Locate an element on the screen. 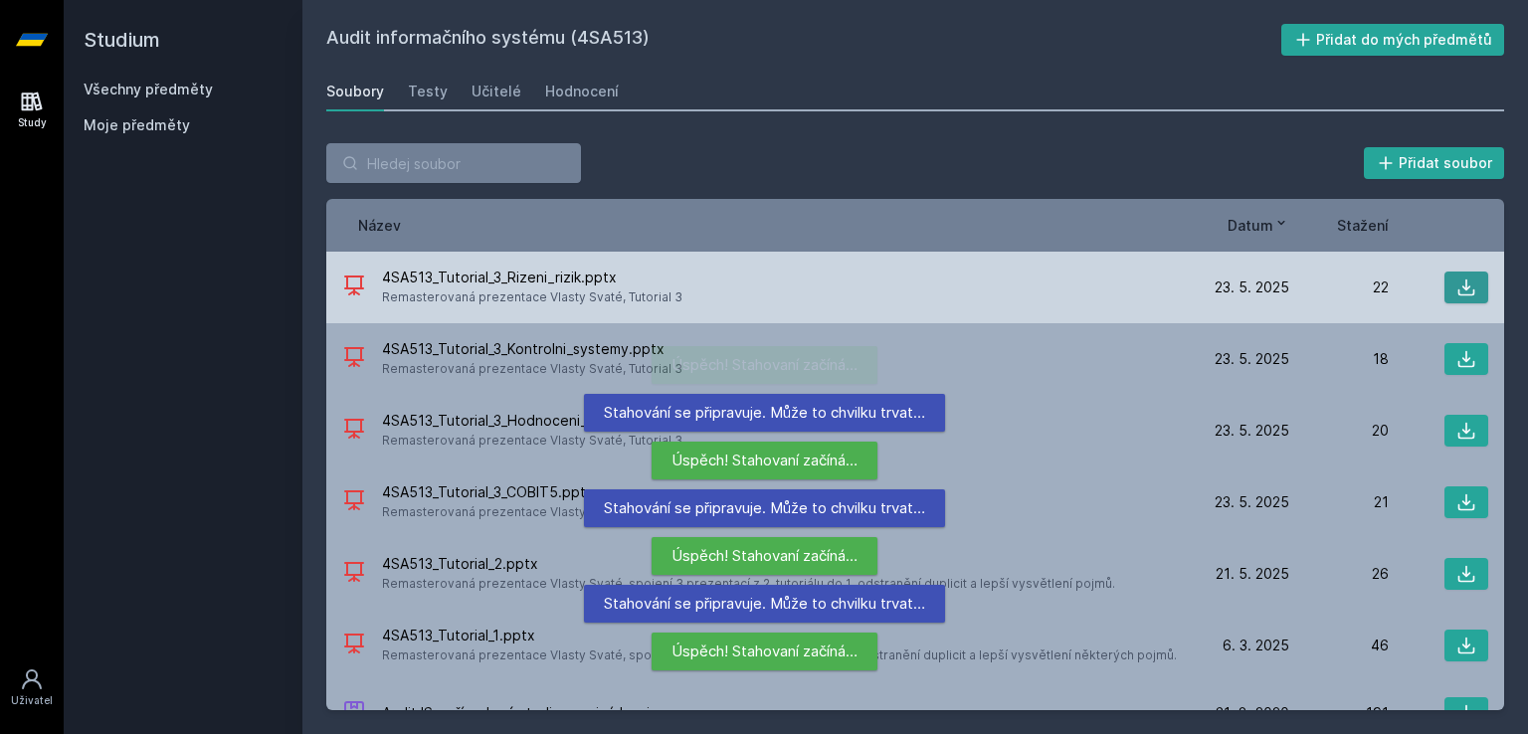 The image size is (1528, 734). div: Učitelé is located at coordinates (496, 92).